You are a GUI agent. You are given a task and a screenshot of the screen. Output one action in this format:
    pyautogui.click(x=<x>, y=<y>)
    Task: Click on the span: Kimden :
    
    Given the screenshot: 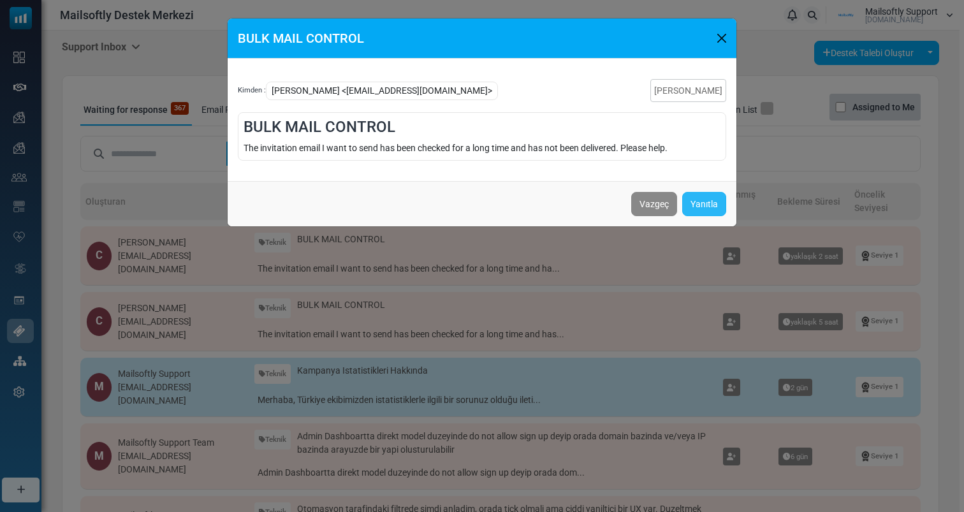 What is the action you would take?
    pyautogui.click(x=252, y=91)
    